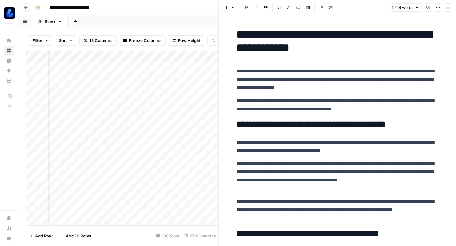  What do you see at coordinates (9, 51) in the screenshot?
I see `a: Browse` at bounding box center [9, 51].